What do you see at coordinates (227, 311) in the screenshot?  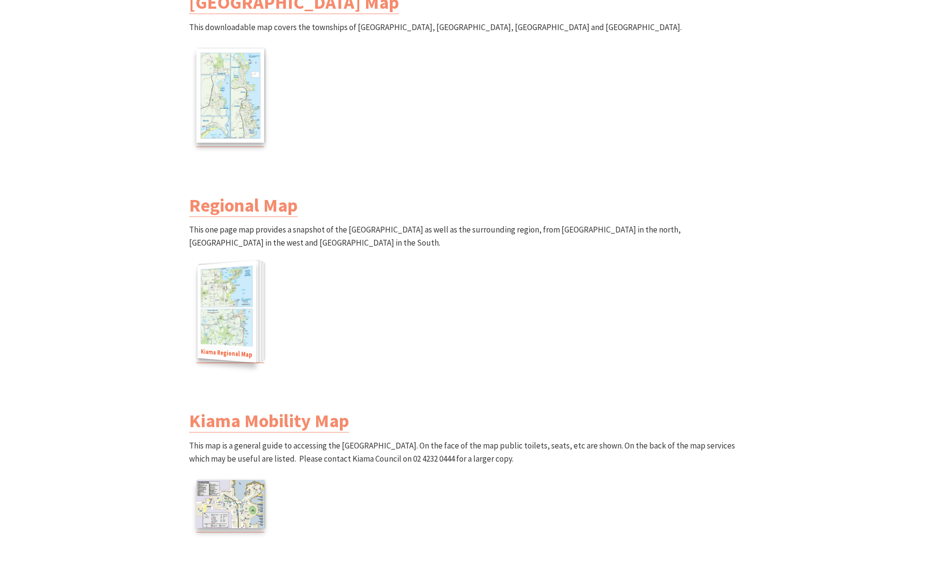 I see `img: Kiama Regional Map` at bounding box center [227, 311].